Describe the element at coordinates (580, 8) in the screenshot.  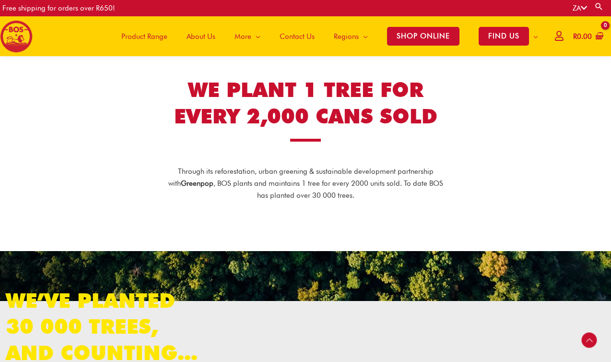
I see `a: ZA` at that location.